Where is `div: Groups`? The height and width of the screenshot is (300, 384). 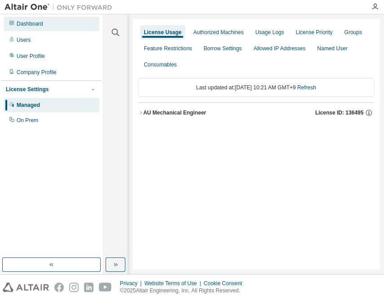 div: Groups is located at coordinates (352, 32).